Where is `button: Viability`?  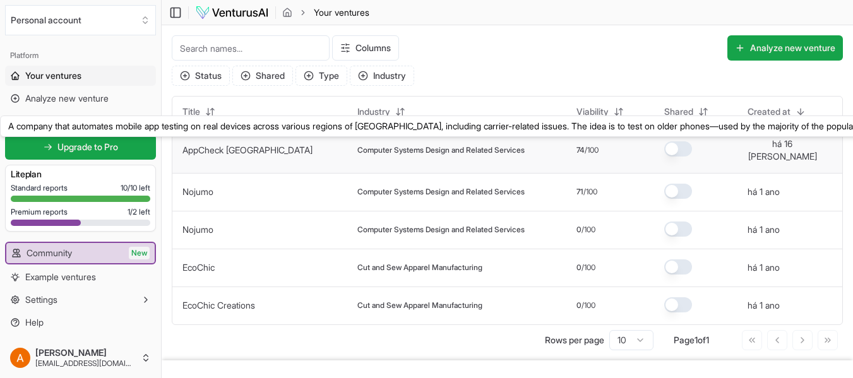 button: Viability is located at coordinates (600, 112).